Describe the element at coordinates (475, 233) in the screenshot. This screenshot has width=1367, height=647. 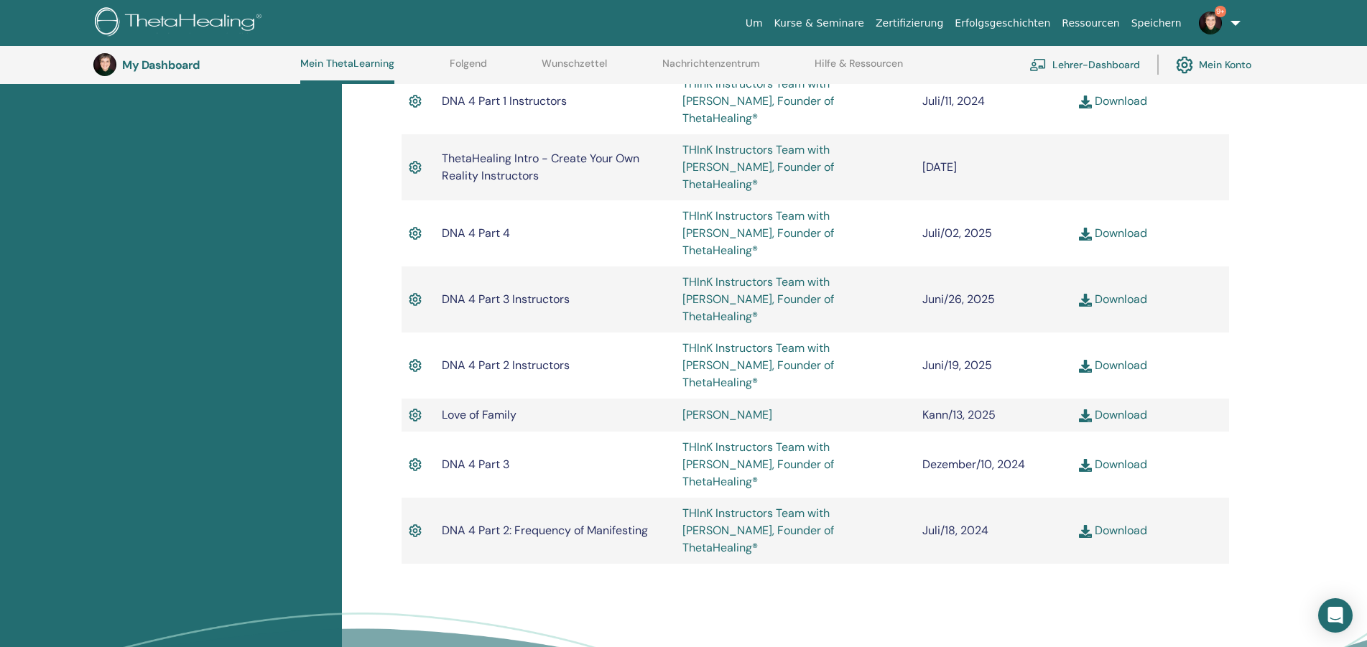
I see `span: DNA 4 Part 4` at that location.